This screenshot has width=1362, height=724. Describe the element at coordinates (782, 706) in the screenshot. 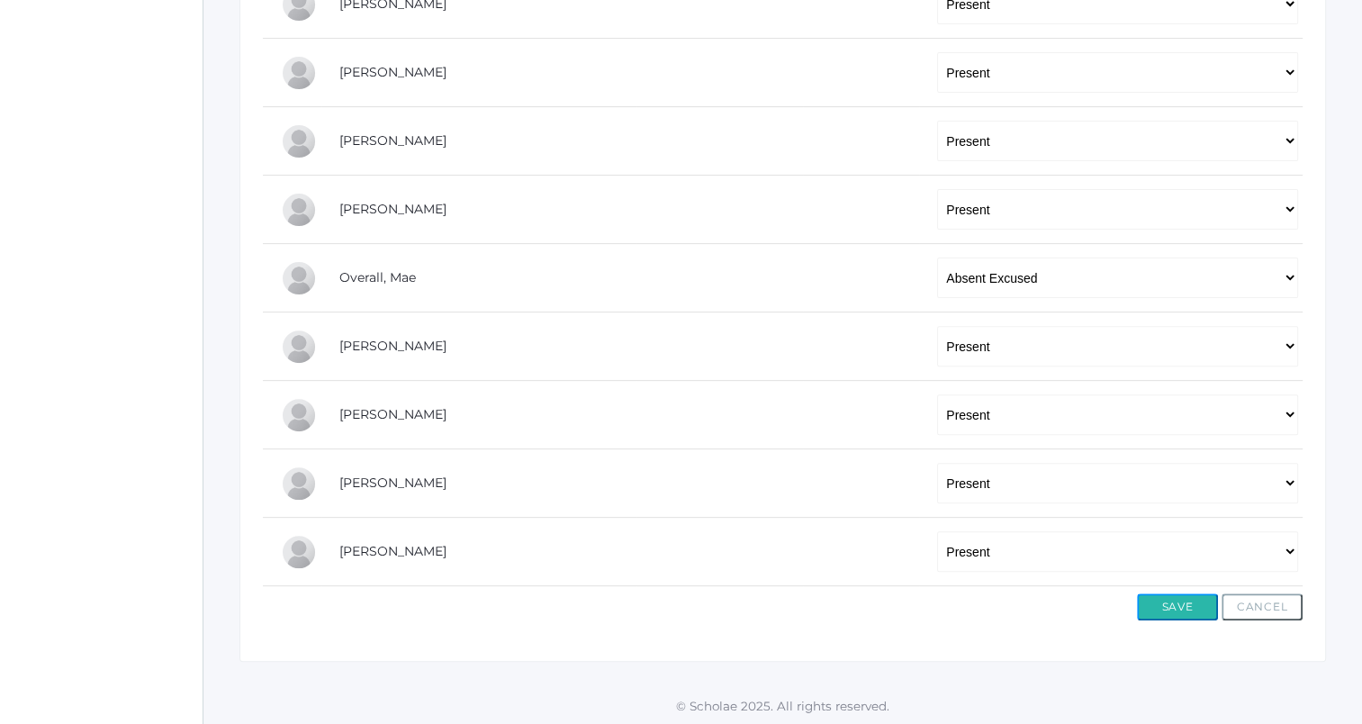

I see `p: © Scholae 2025. All rights reserved.` at that location.